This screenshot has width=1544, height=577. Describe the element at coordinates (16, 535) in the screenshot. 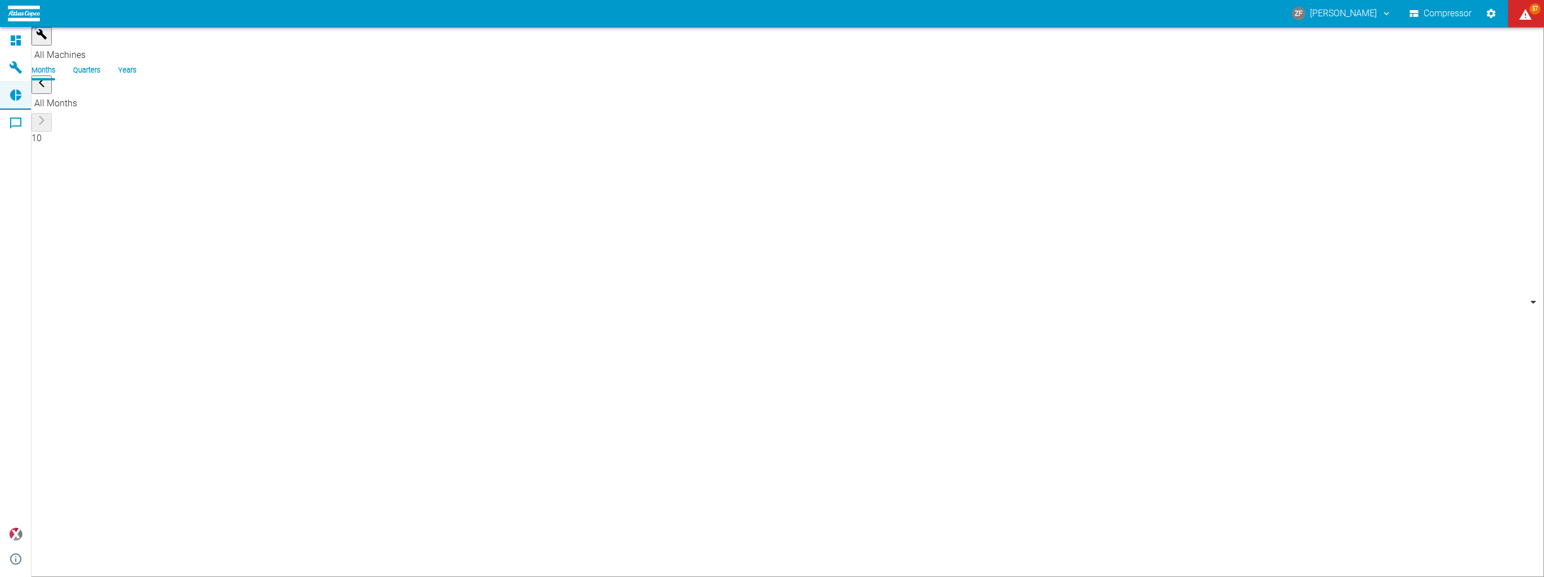

I see `img: Xplore Logo` at that location.